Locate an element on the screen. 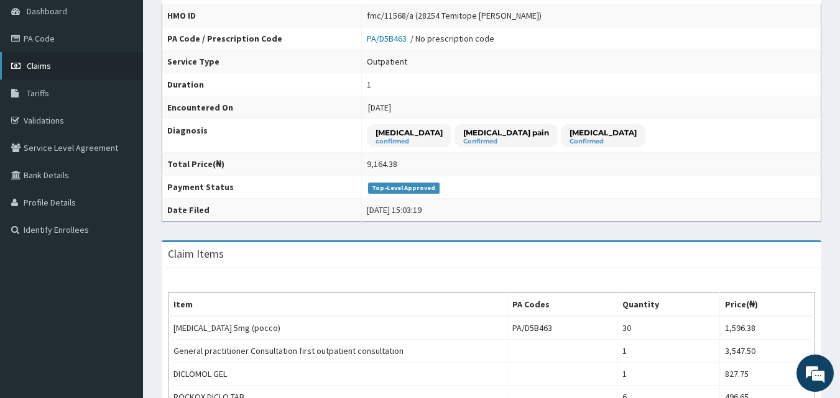 This screenshot has height=398, width=840. td: DICLOMOL GEL is located at coordinates (338, 374).